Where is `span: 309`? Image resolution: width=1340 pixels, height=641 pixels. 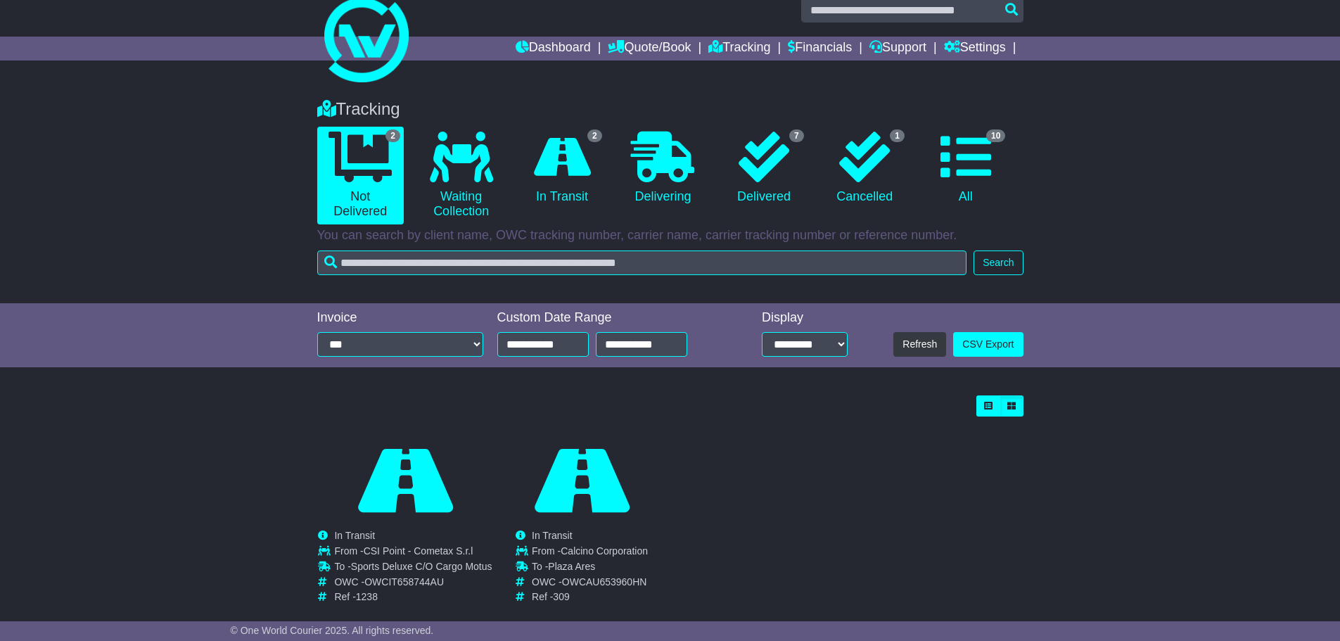
span: 309 is located at coordinates (561, 596).